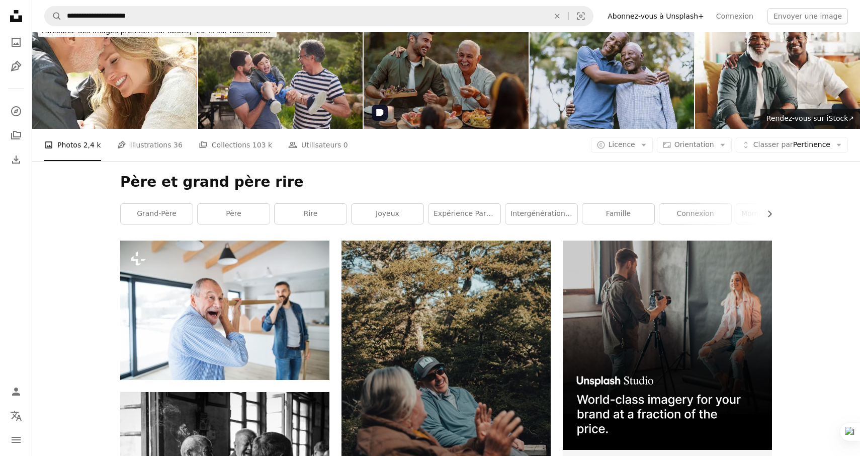 This screenshot has width=860, height=456. What do you see at coordinates (656, 16) in the screenshot?
I see `a: Abonnez-vous à Unsplash+` at bounding box center [656, 16].